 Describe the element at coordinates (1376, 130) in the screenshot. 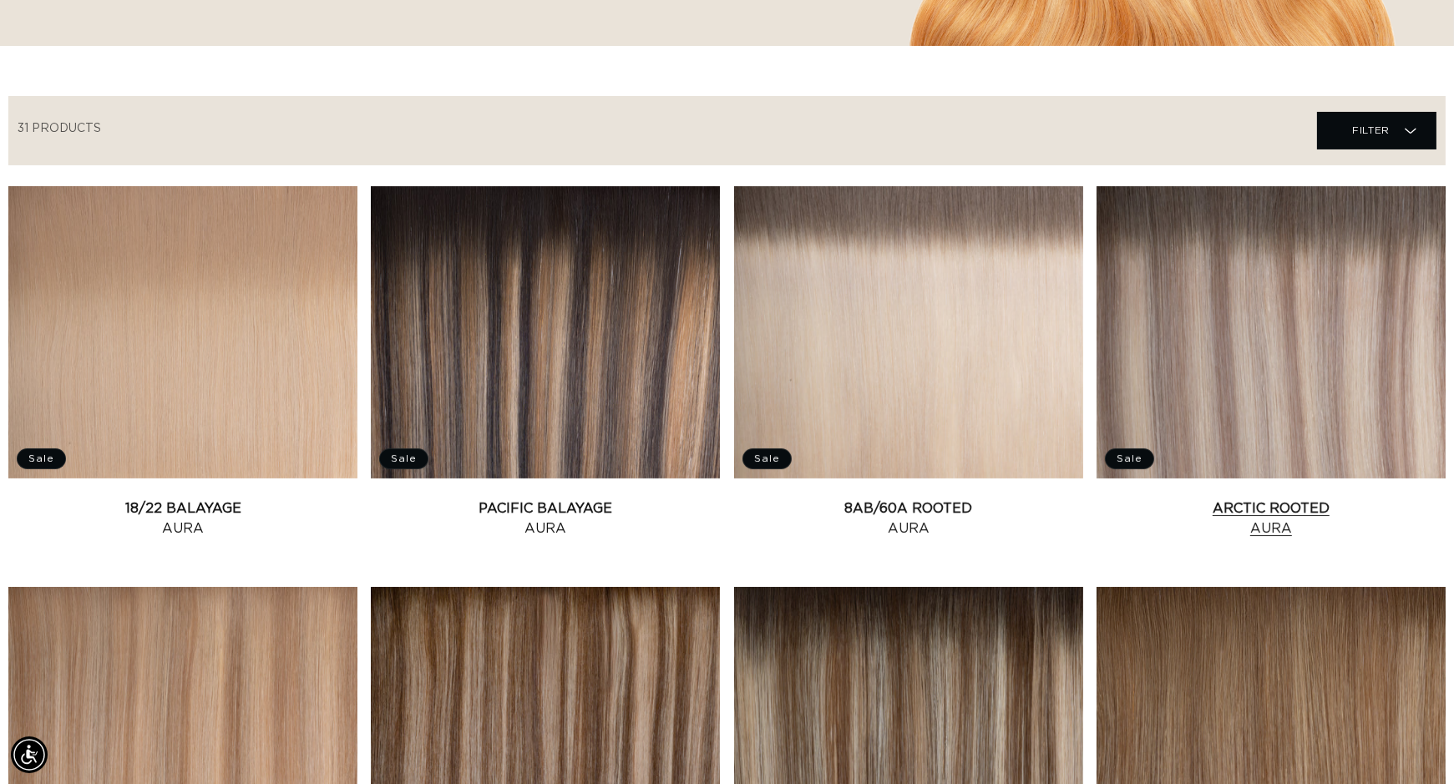

I see `summary: Filter` at that location.